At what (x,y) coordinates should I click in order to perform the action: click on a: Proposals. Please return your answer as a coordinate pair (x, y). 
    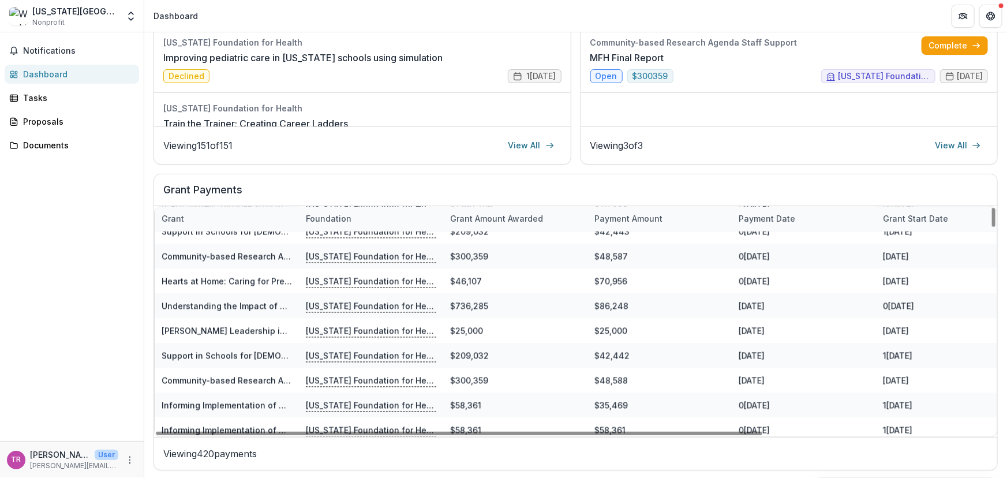
    Looking at the image, I should click on (72, 121).